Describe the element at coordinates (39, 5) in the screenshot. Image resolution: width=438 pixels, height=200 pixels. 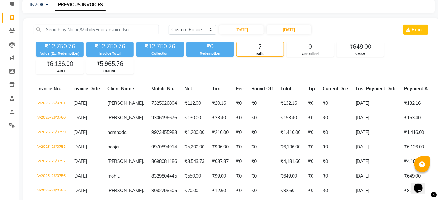
I see `a: INVOICE` at that location.